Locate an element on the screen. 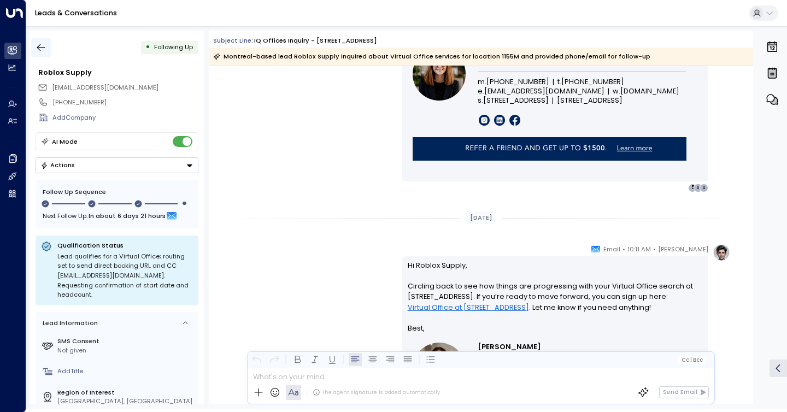 The height and width of the screenshot is (412, 787). div: AddTitle is located at coordinates (126, 371).